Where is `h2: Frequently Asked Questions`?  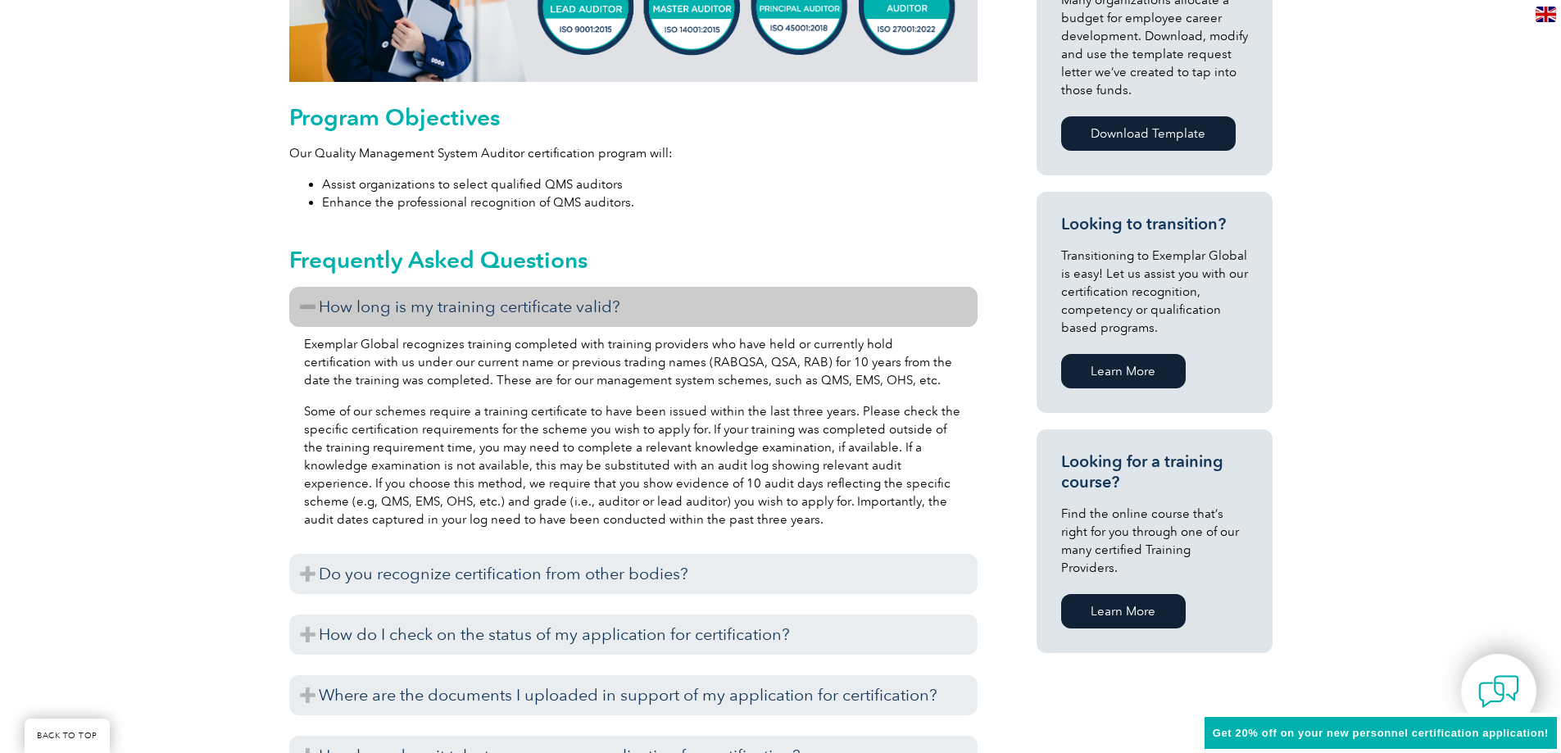
h2: Frequently Asked Questions is located at coordinates (633, 260).